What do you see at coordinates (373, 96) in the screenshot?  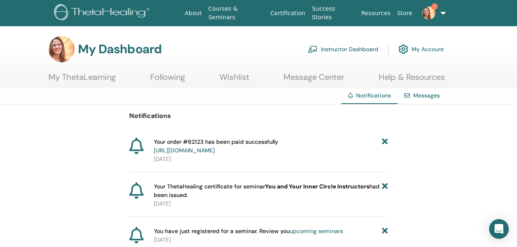 I see `span: Notifications` at bounding box center [373, 96].